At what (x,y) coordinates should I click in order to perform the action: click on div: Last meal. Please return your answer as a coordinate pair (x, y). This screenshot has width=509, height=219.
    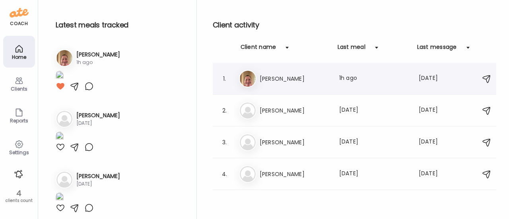
    Looking at the image, I should click on (352, 49).